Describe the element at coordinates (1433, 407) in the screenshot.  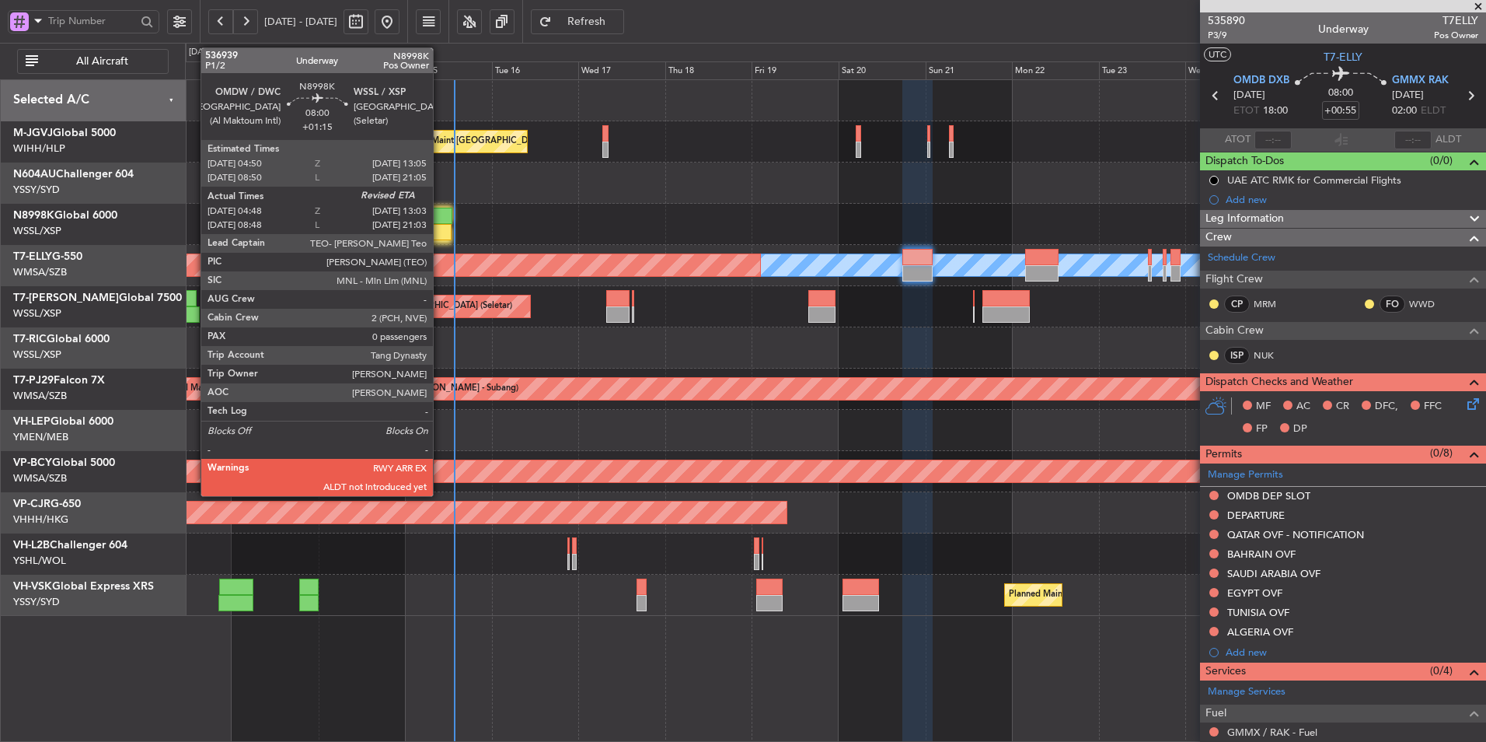
I see `span: FFC` at that location.